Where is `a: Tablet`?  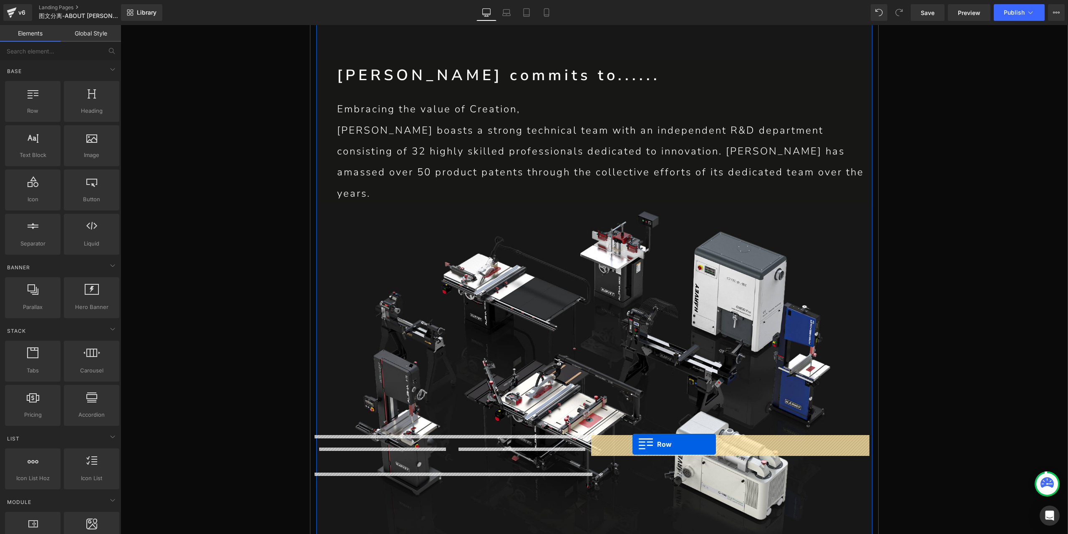
a: Tablet is located at coordinates (527, 13).